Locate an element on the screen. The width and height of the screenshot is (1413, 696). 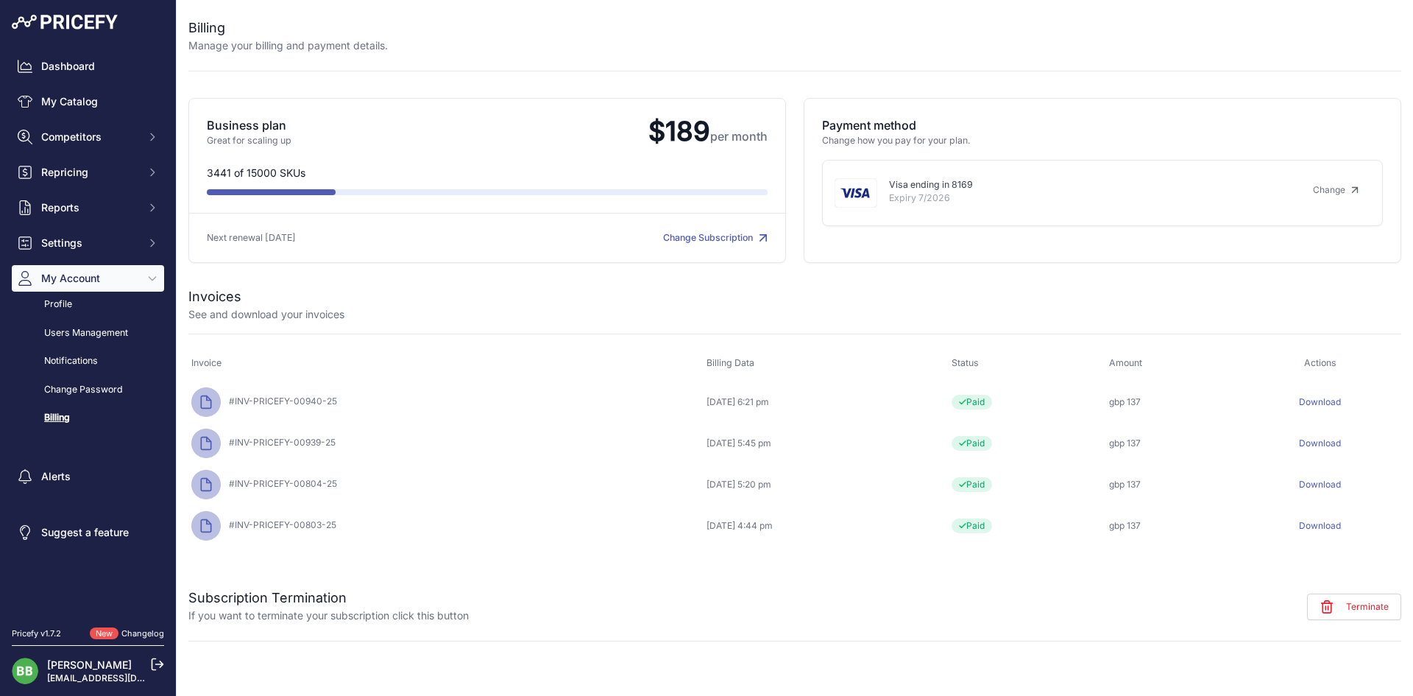
a: Billing is located at coordinates (88, 417).